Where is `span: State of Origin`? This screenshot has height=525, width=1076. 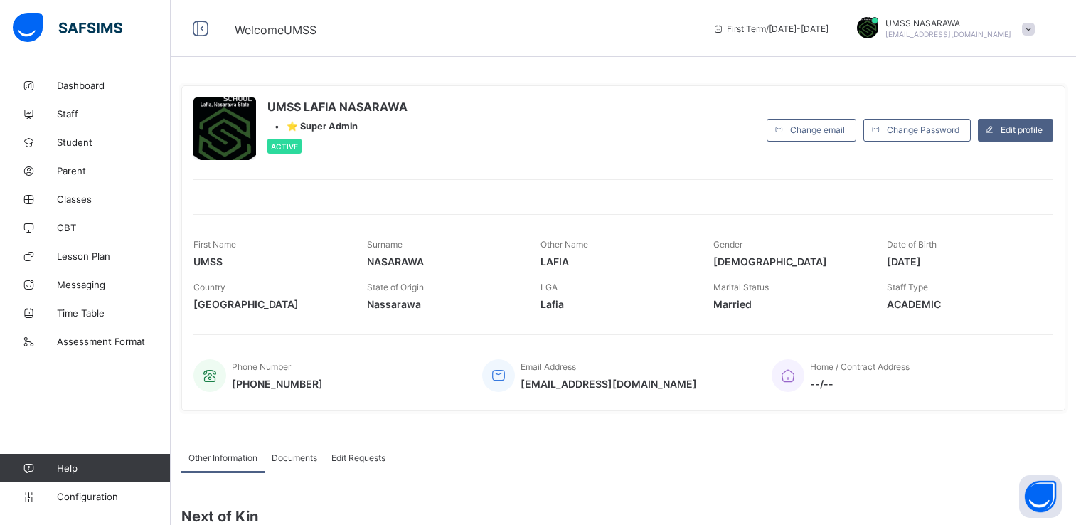
span: State of Origin is located at coordinates (395, 287).